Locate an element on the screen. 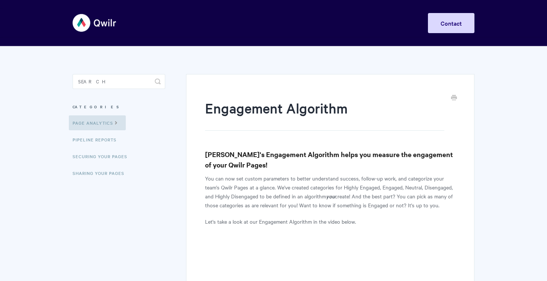  a: Page Analytics is located at coordinates (97, 123).